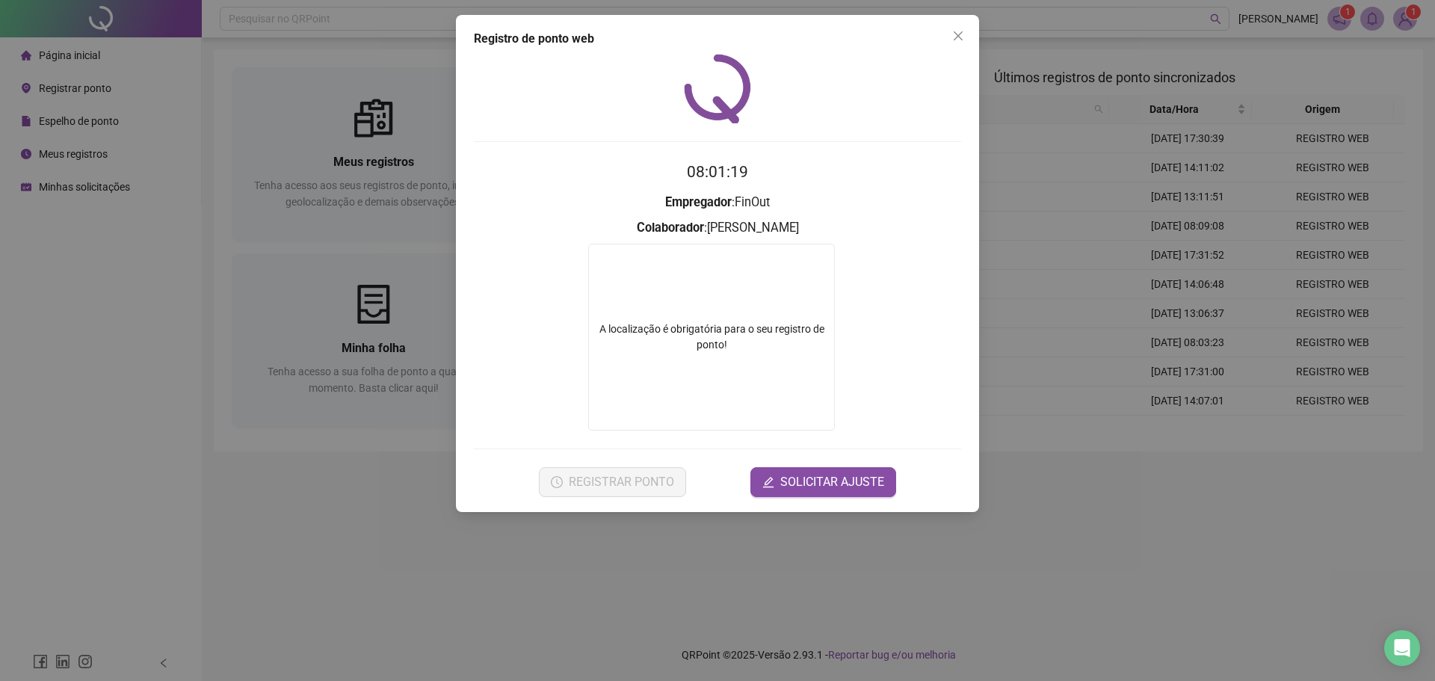  What do you see at coordinates (832, 482) in the screenshot?
I see `span: SOLICITAR AJUSTE` at bounding box center [832, 482].